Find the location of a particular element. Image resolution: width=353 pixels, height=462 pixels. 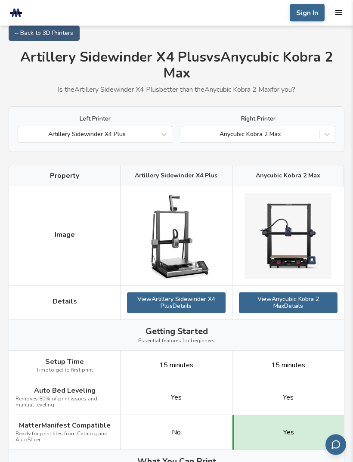

input: Artillery Sidewinder X4 Plus is located at coordinates (23, 135).